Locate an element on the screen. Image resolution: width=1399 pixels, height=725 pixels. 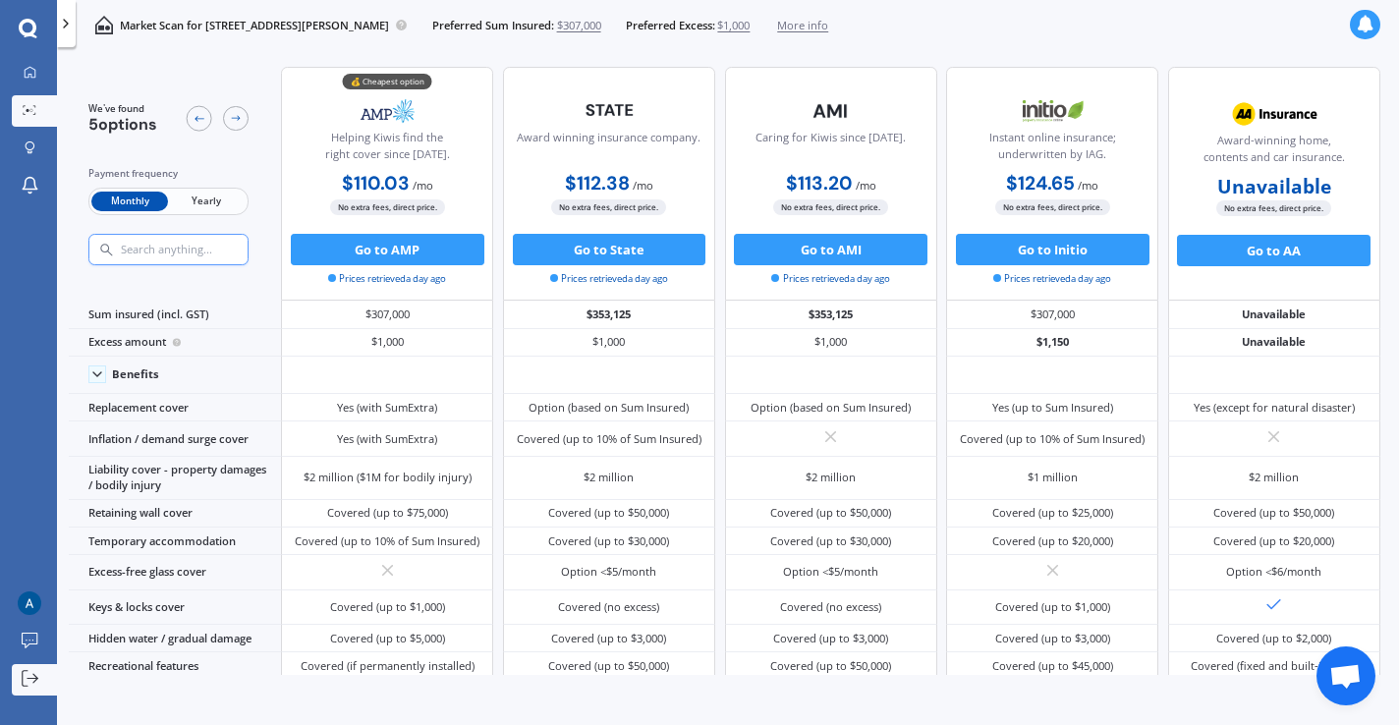
span: 5 options is located at coordinates (123, 124).